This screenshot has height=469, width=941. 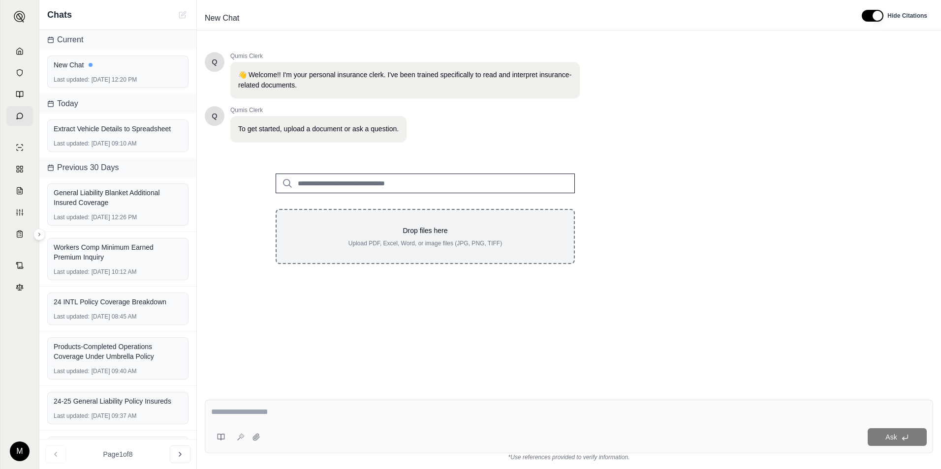 I want to click on span: Page 1 of 8, so click(x=118, y=455).